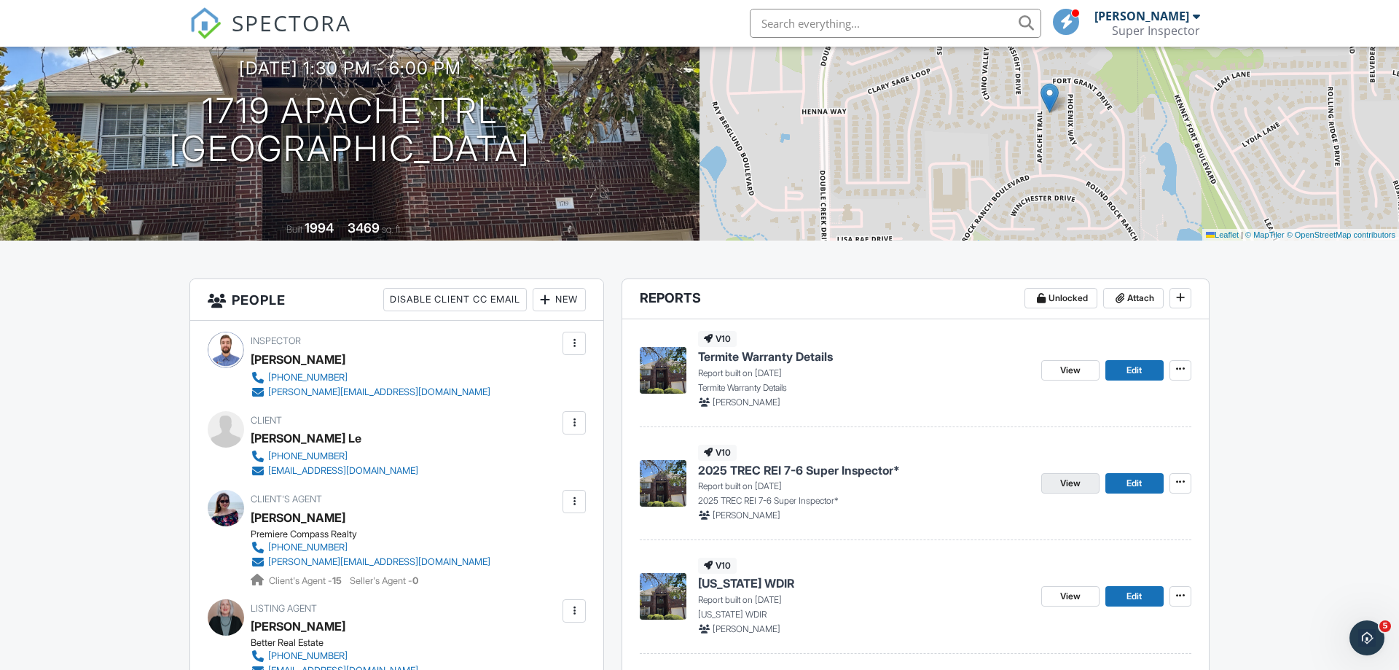  I want to click on div: New, so click(559, 300).